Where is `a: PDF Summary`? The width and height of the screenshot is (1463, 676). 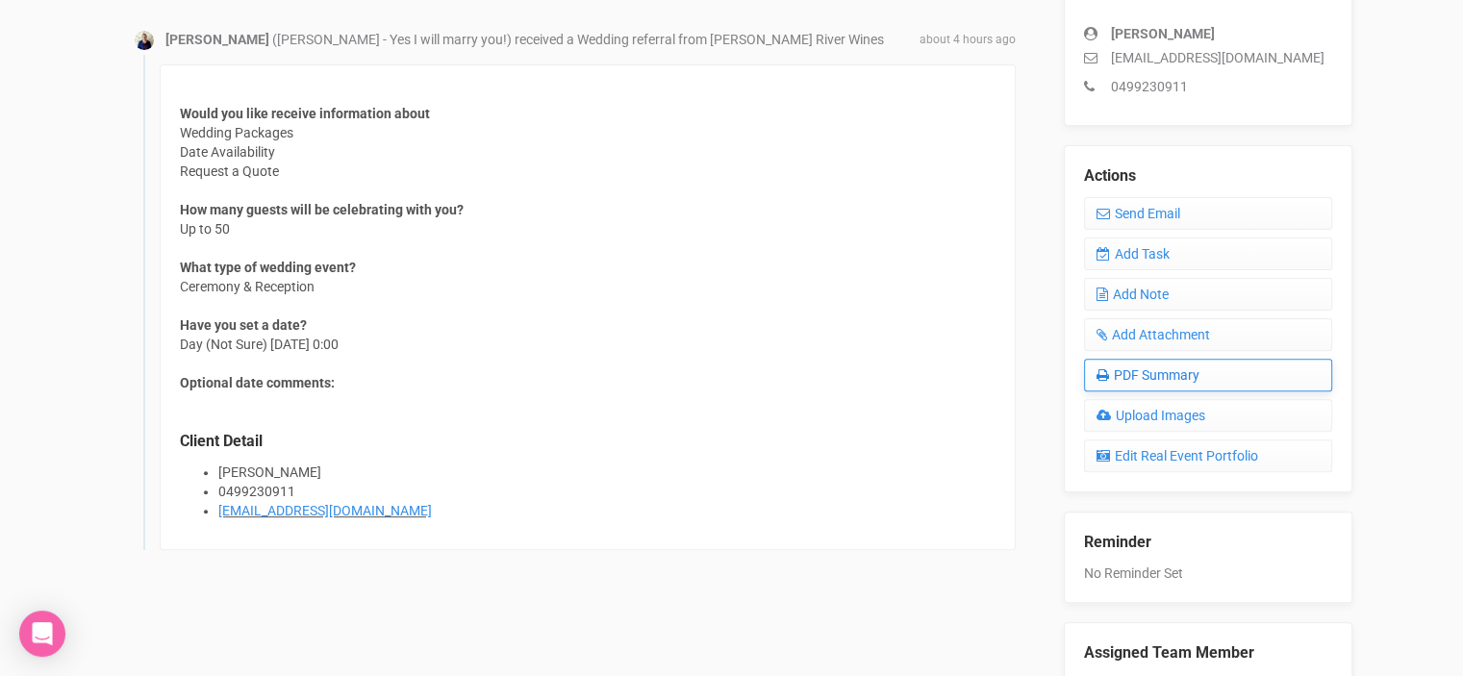 a: PDF Summary is located at coordinates (1208, 375).